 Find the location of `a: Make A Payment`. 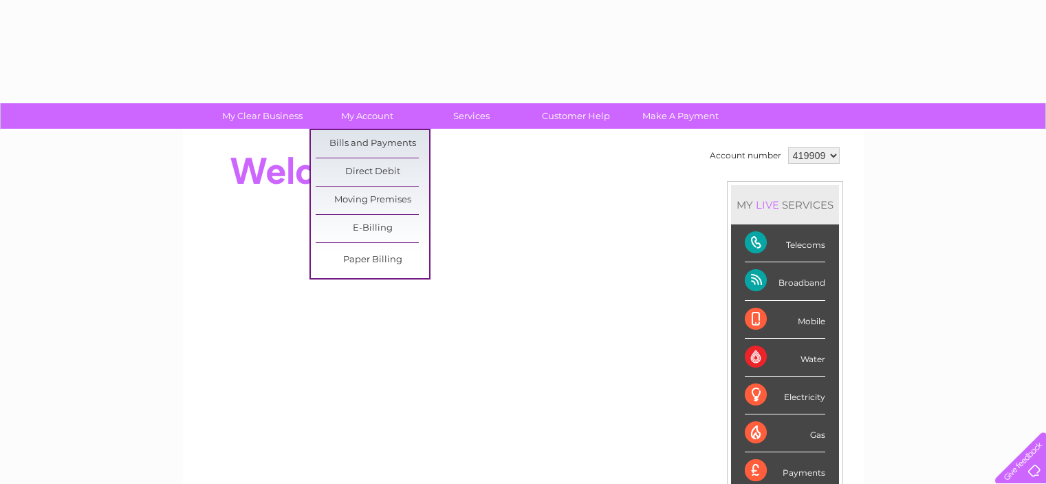

a: Make A Payment is located at coordinates (680, 116).